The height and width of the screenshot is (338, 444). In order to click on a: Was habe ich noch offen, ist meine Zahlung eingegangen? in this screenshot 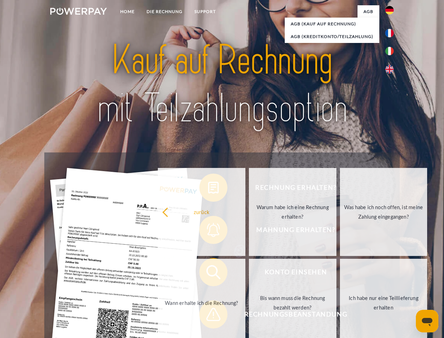, I will do `click(384, 212)`.